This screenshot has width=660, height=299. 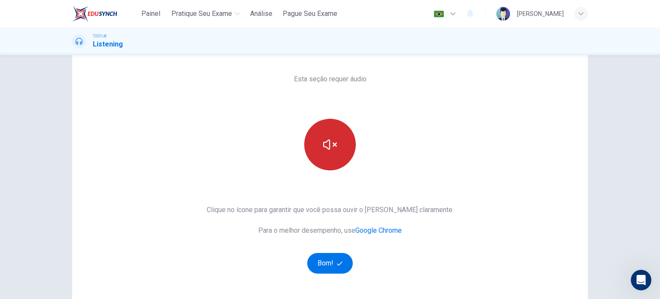 What do you see at coordinates (28, 244) in the screenshot?
I see `span: Home` at bounding box center [28, 244].